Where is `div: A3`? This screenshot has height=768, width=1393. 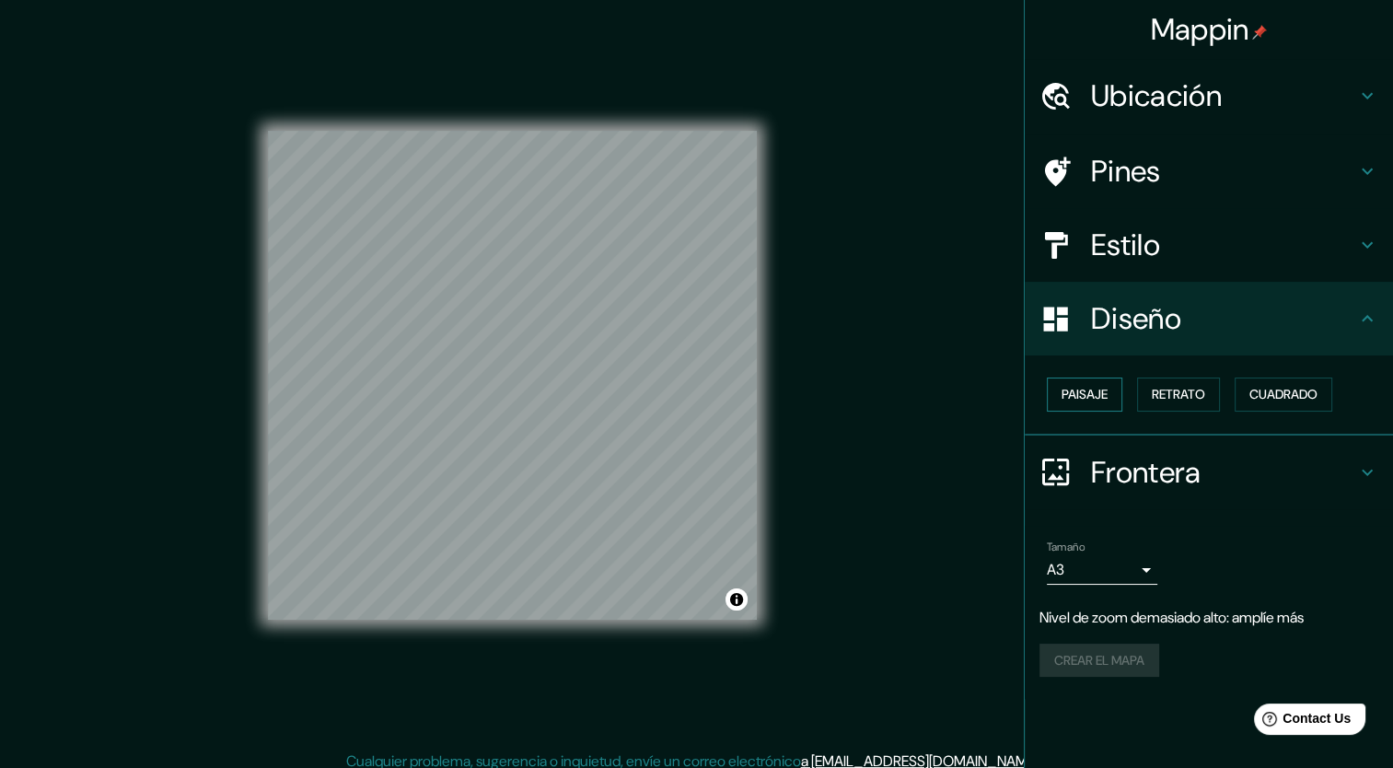
div: A3 is located at coordinates (1102, 570).